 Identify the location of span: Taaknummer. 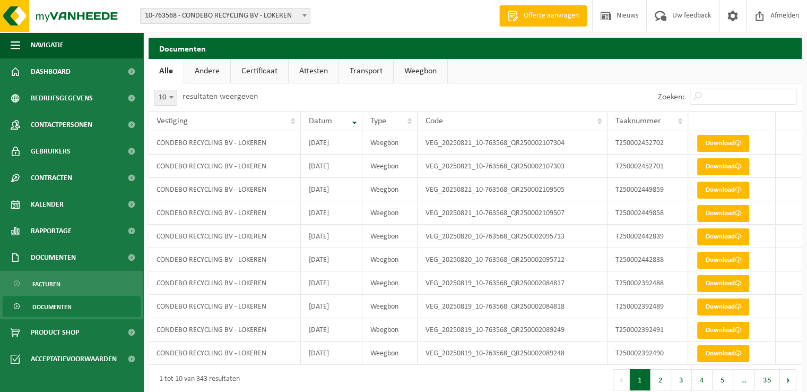
(638, 121).